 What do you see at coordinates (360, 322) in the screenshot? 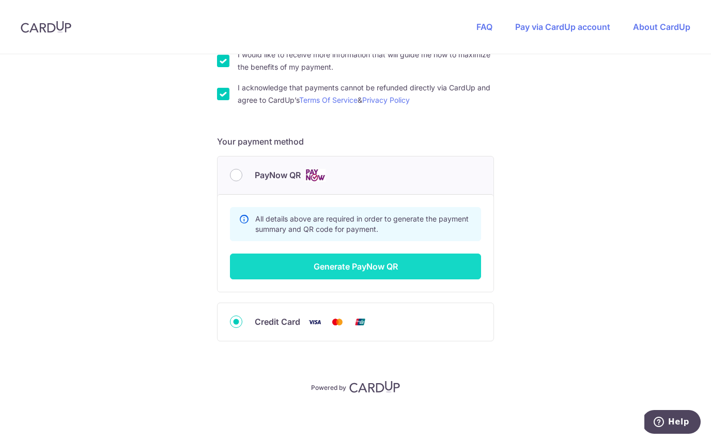
I see `img: Union Pay` at bounding box center [360, 322].